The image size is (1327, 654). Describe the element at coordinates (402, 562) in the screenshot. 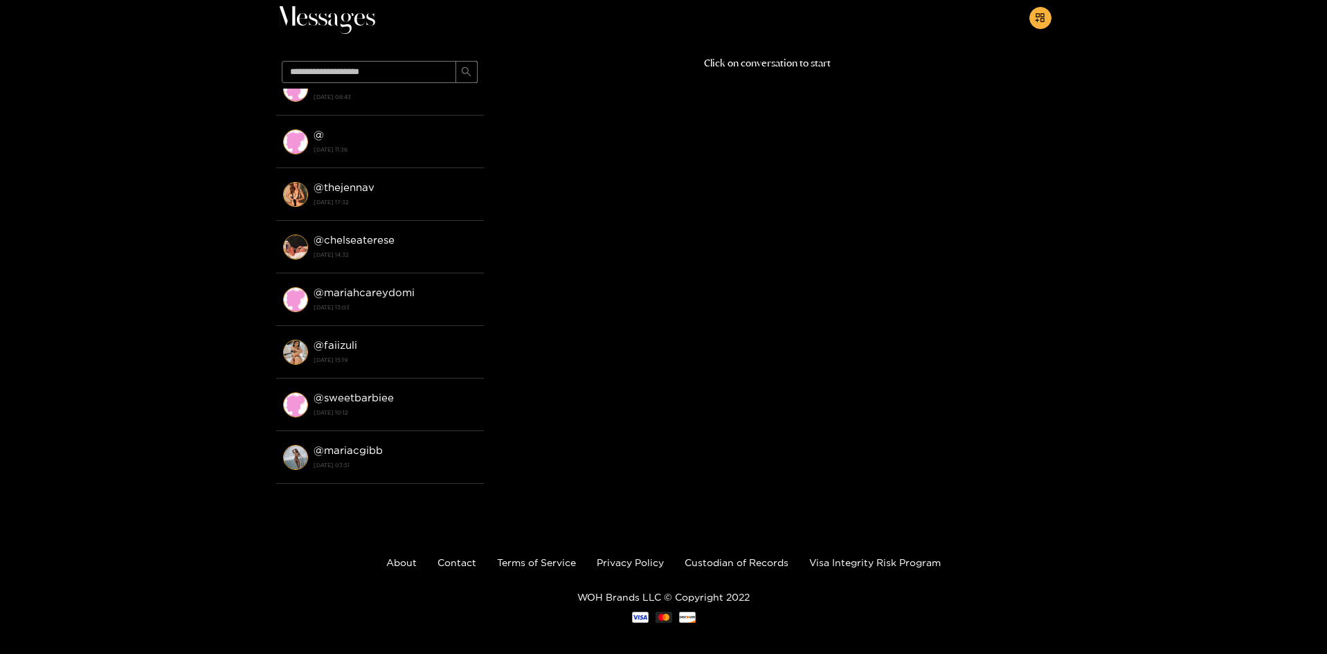

I see `a: About` at that location.